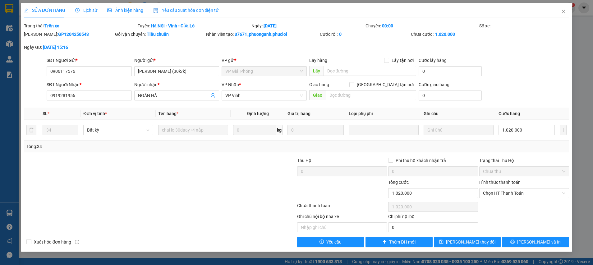 The image size is (593, 265). I want to click on div: Chưa thanh toán, so click(342, 207).